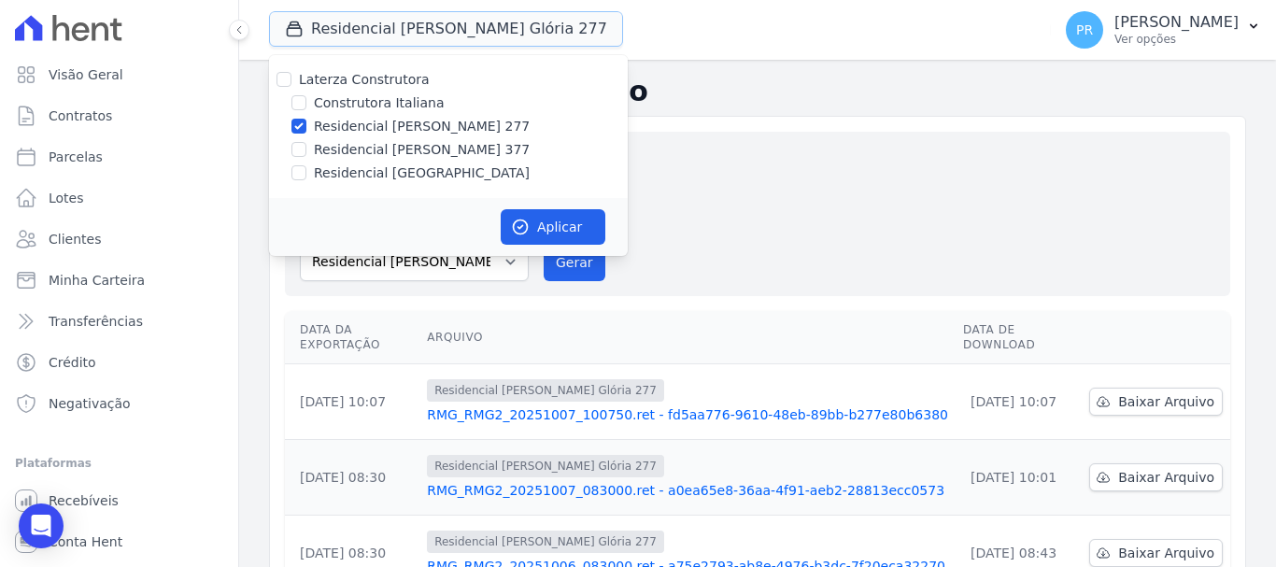  What do you see at coordinates (72, 362) in the screenshot?
I see `span: Crédito` at bounding box center [72, 362].